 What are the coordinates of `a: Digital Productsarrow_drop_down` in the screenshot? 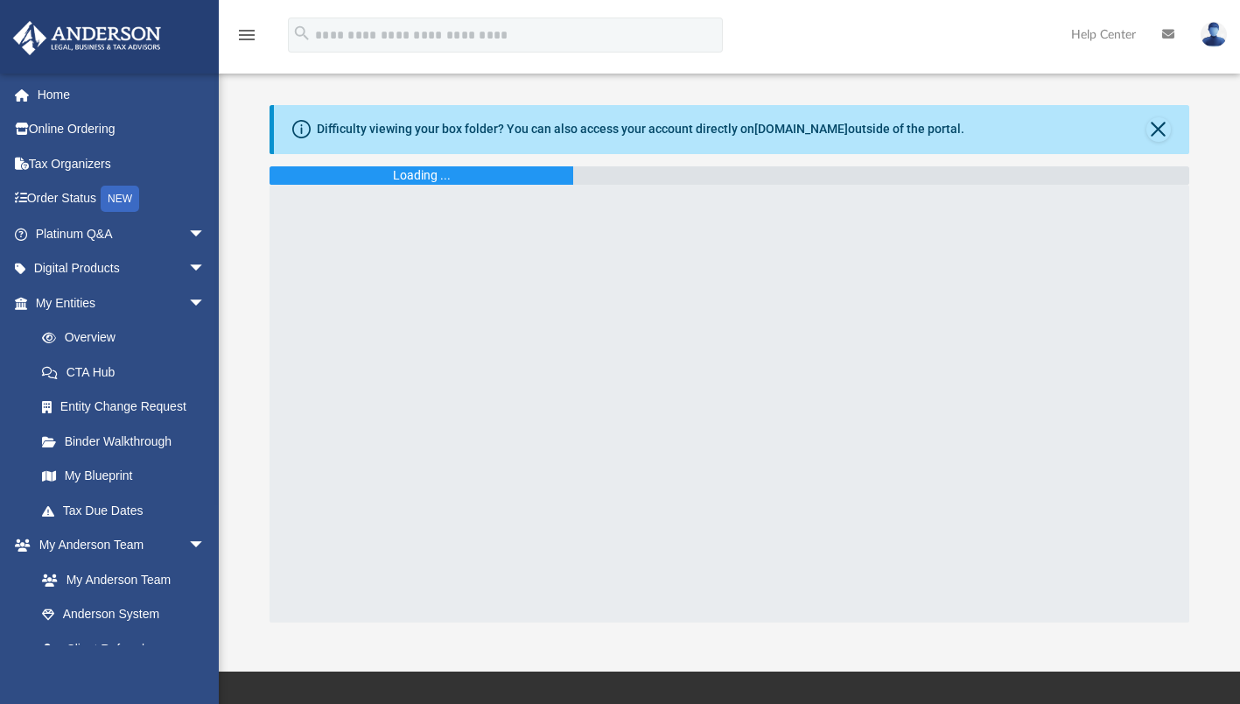 It's located at (122, 269).